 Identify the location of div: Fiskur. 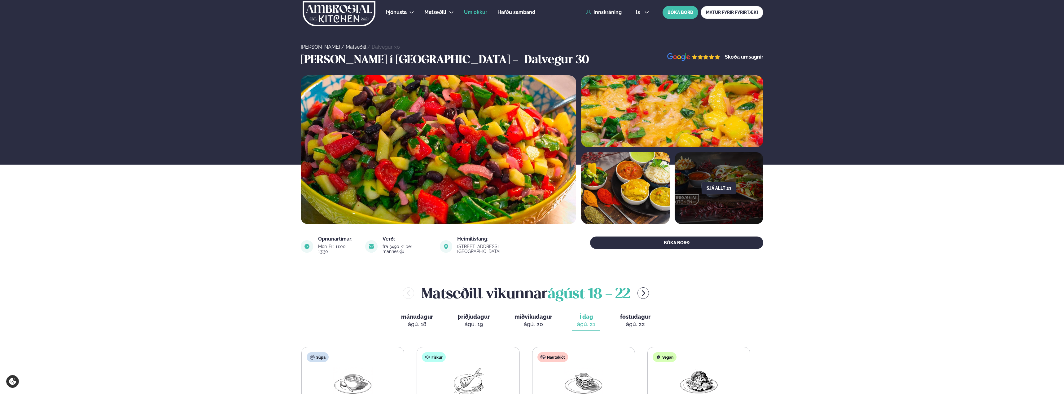
(434, 357).